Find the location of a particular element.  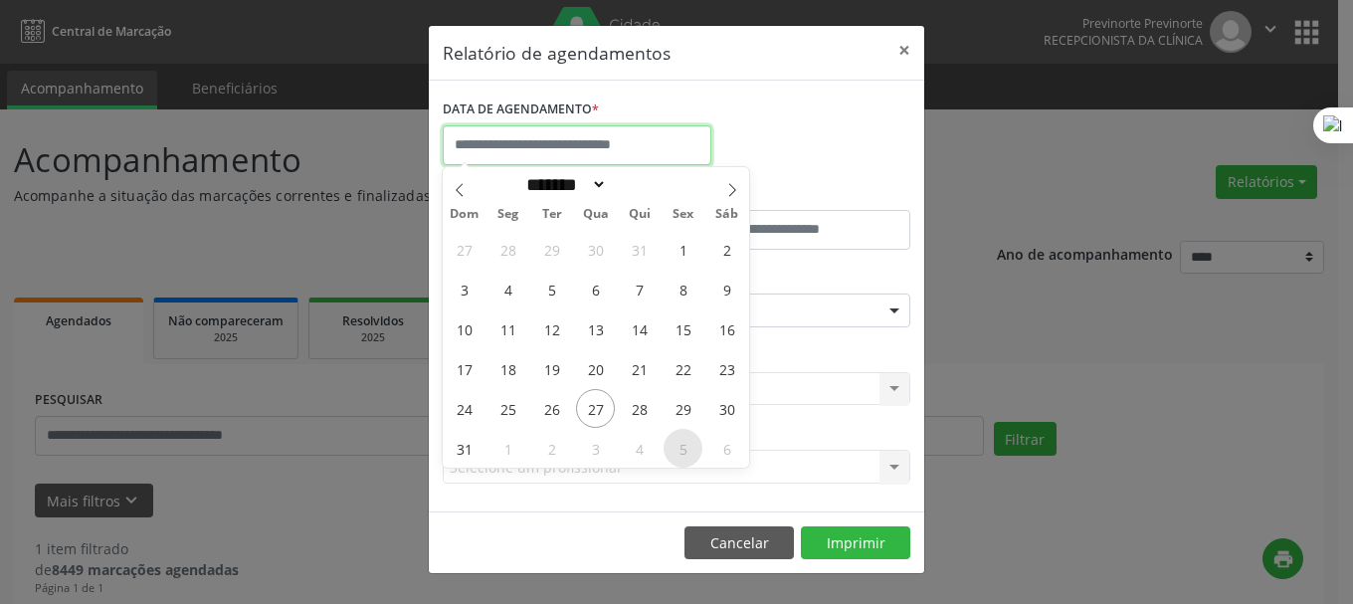

span: Agosto 2, 2025 is located at coordinates (726, 249).